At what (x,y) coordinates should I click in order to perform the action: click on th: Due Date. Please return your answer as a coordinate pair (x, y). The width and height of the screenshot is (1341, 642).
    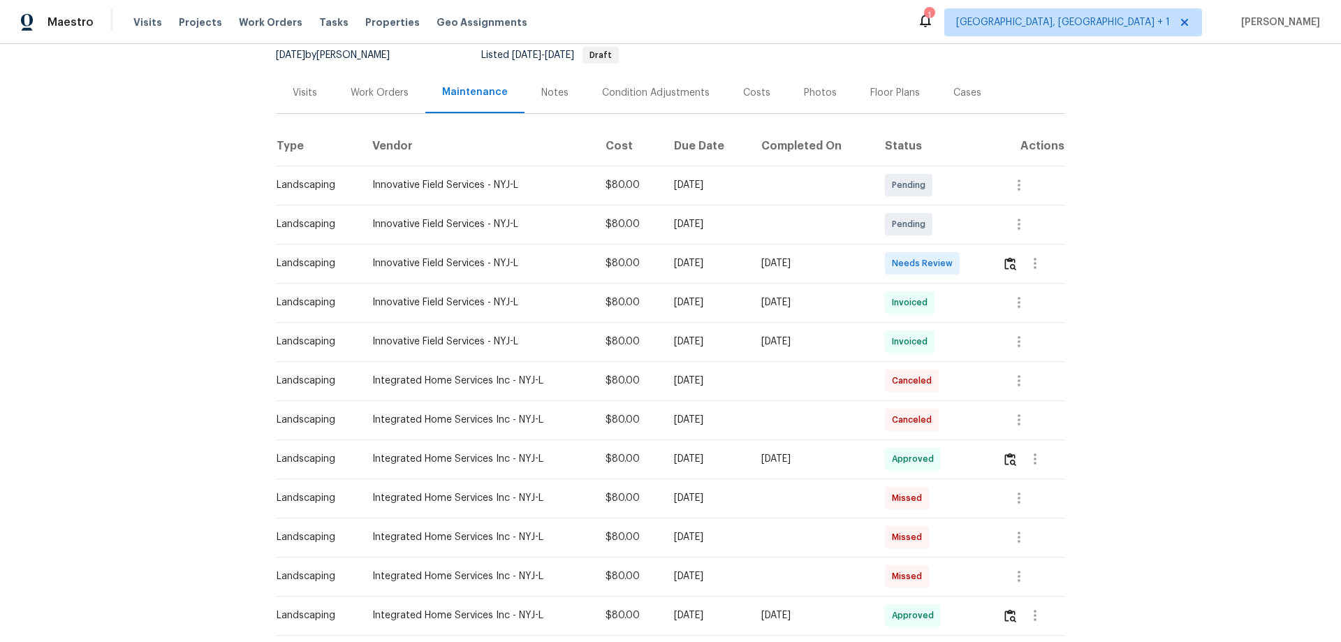
    Looking at the image, I should click on (706, 146).